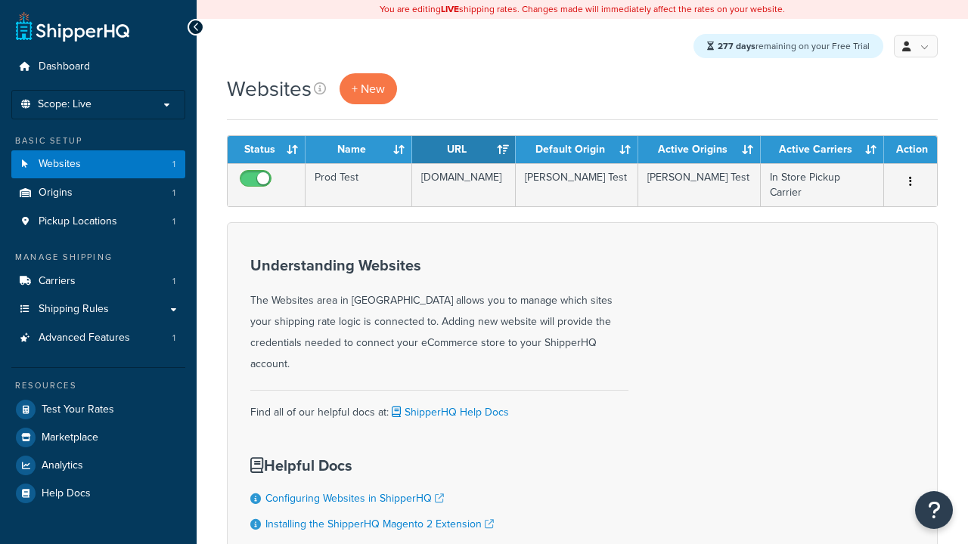 The width and height of the screenshot is (968, 544). I want to click on span: Shipping Rules, so click(73, 309).